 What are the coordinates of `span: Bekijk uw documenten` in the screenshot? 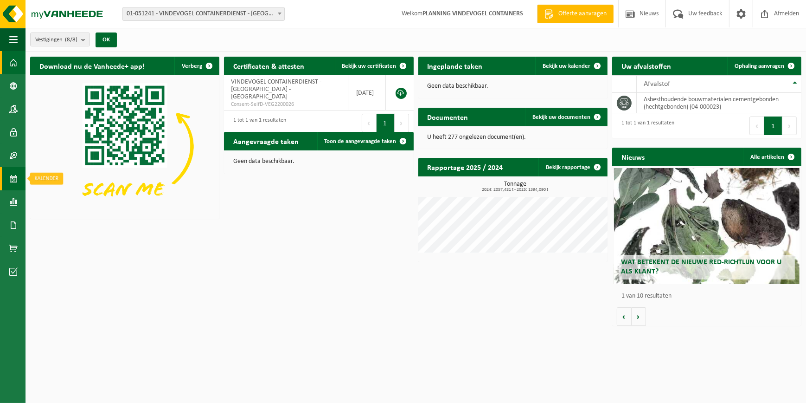 It's located at (561, 117).